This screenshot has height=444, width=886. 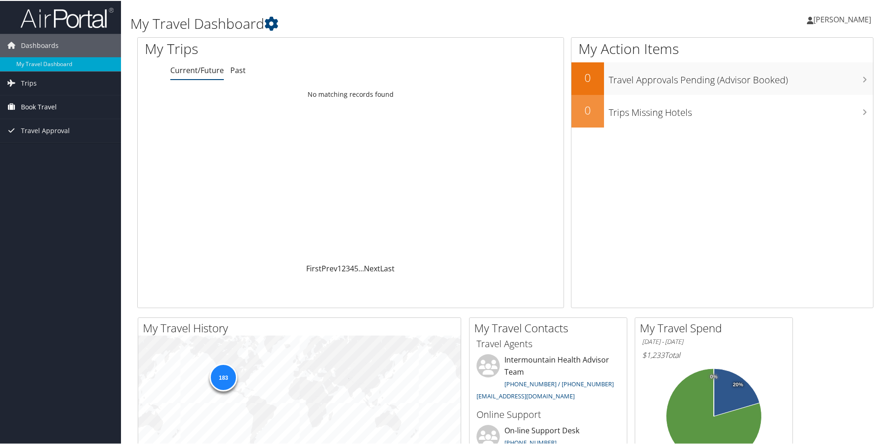 I want to click on h1: My Action Items, so click(x=722, y=48).